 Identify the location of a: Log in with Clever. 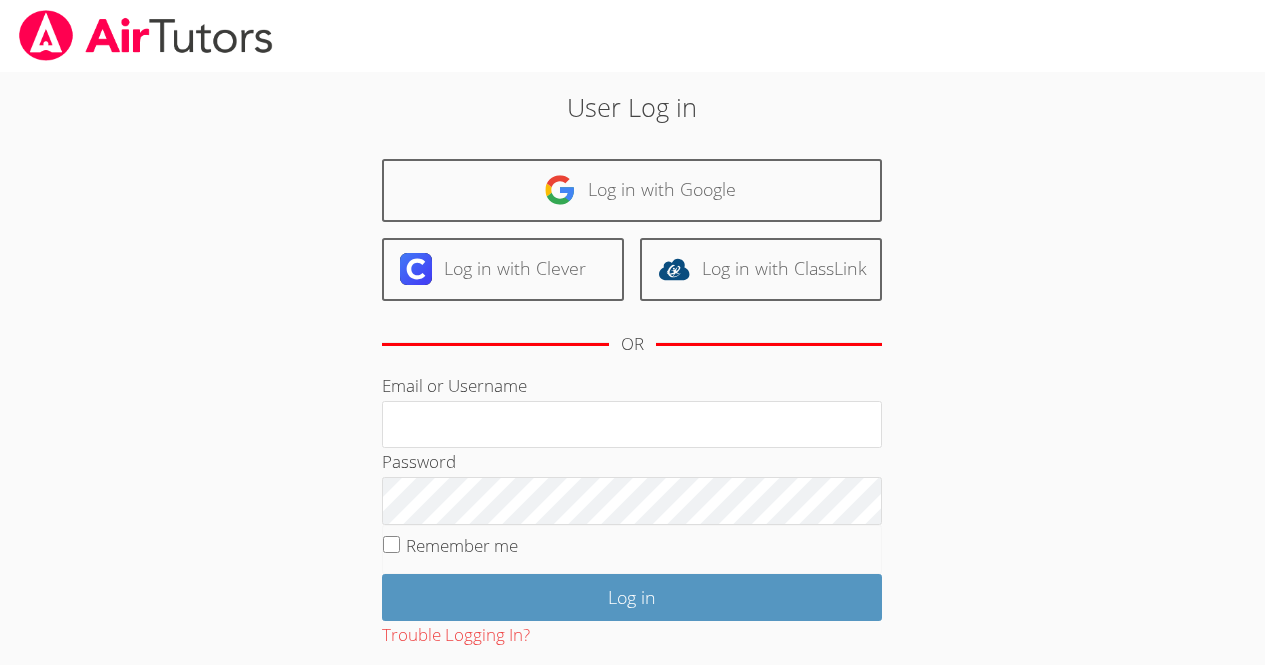
(503, 269).